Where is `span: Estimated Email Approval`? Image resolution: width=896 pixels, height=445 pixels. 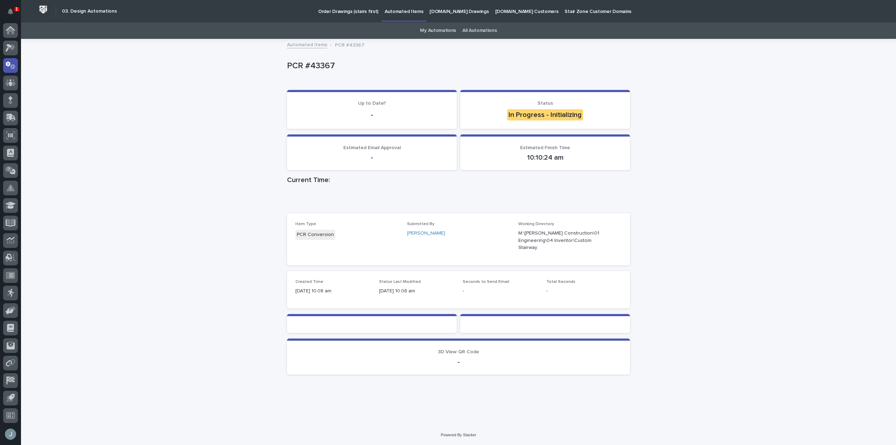
span: Estimated Email Approval is located at coordinates (372, 148).